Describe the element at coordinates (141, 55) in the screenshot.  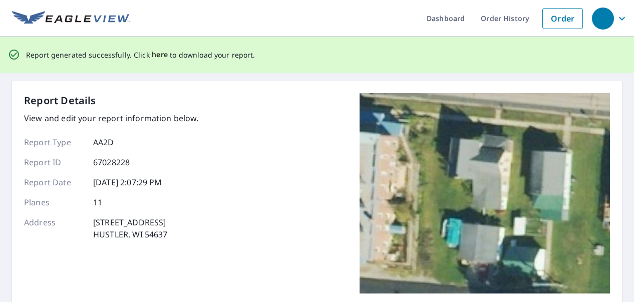
I see `p: Report generated successfully. Click to download your report.` at that location.